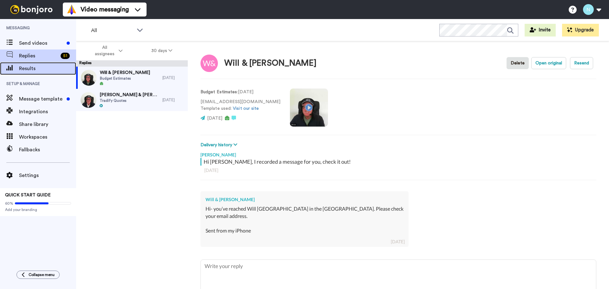 This screenshot has height=289, width=609. Describe the element at coordinates (518, 63) in the screenshot. I see `button: Delete` at that location.